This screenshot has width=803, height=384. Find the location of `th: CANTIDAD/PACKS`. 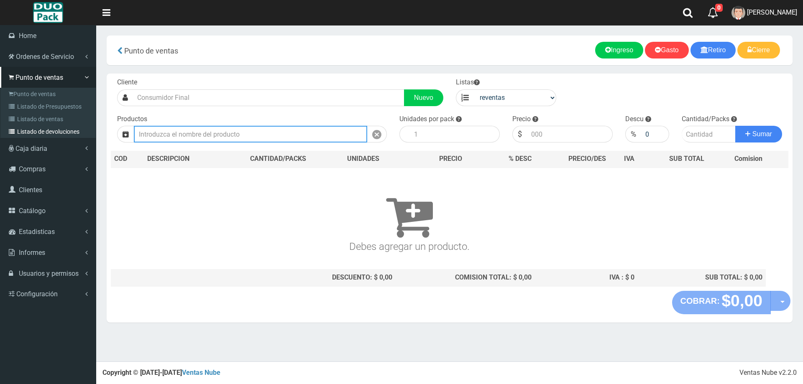

th: CANTIDAD/PACKS is located at coordinates (278, 159).